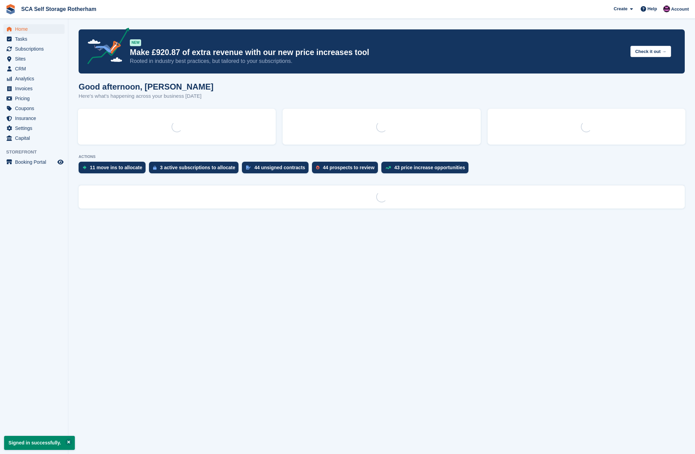 The image size is (695, 454). What do you see at coordinates (36, 88) in the screenshot?
I see `span: Invoices` at bounding box center [36, 88].